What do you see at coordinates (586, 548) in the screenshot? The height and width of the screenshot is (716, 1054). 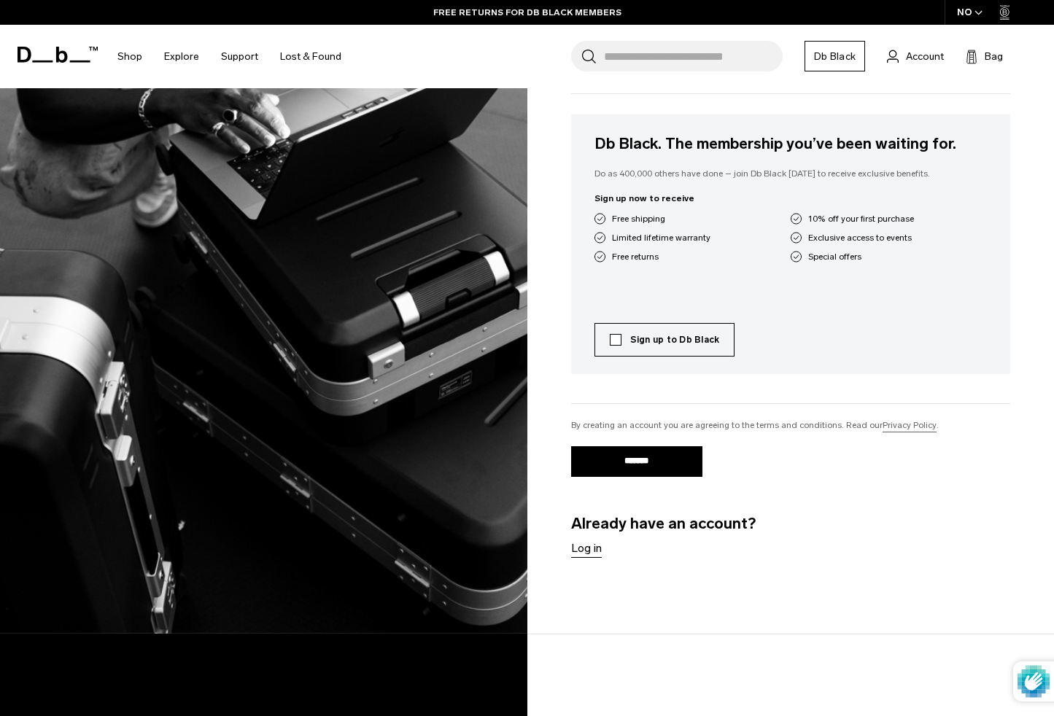 I see `a: Log in` at bounding box center [586, 548].